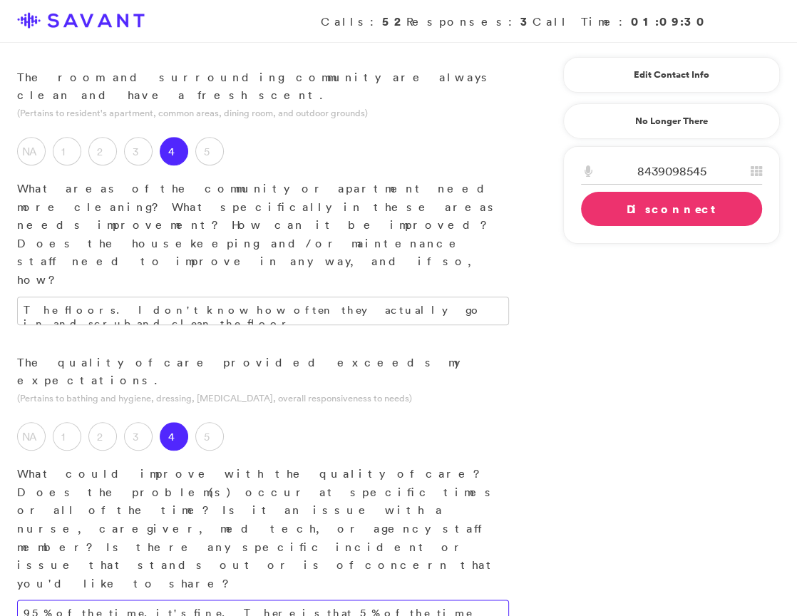 This screenshot has width=797, height=616. What do you see at coordinates (670, 21) in the screenshot?
I see `strong: 01:09:30` at bounding box center [670, 21].